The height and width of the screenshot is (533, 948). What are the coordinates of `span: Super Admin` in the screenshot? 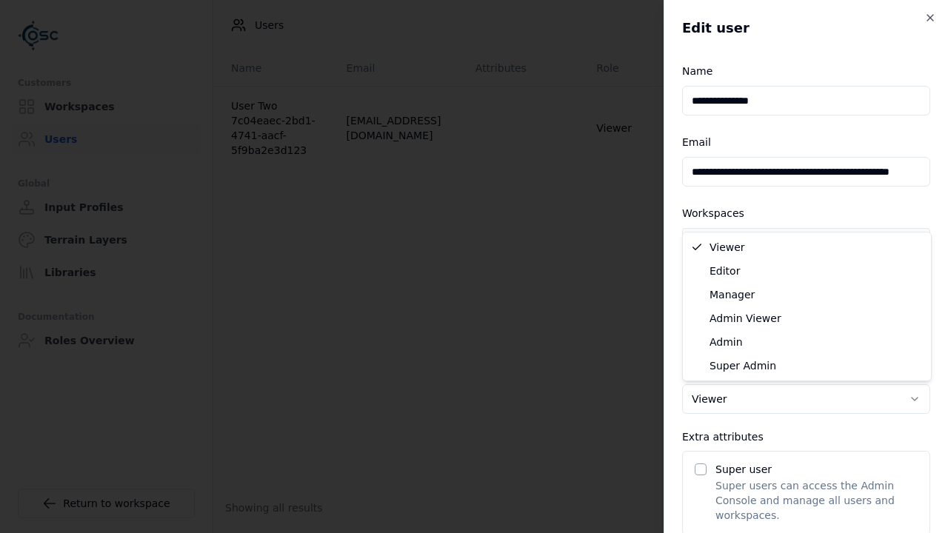 It's located at (743, 366).